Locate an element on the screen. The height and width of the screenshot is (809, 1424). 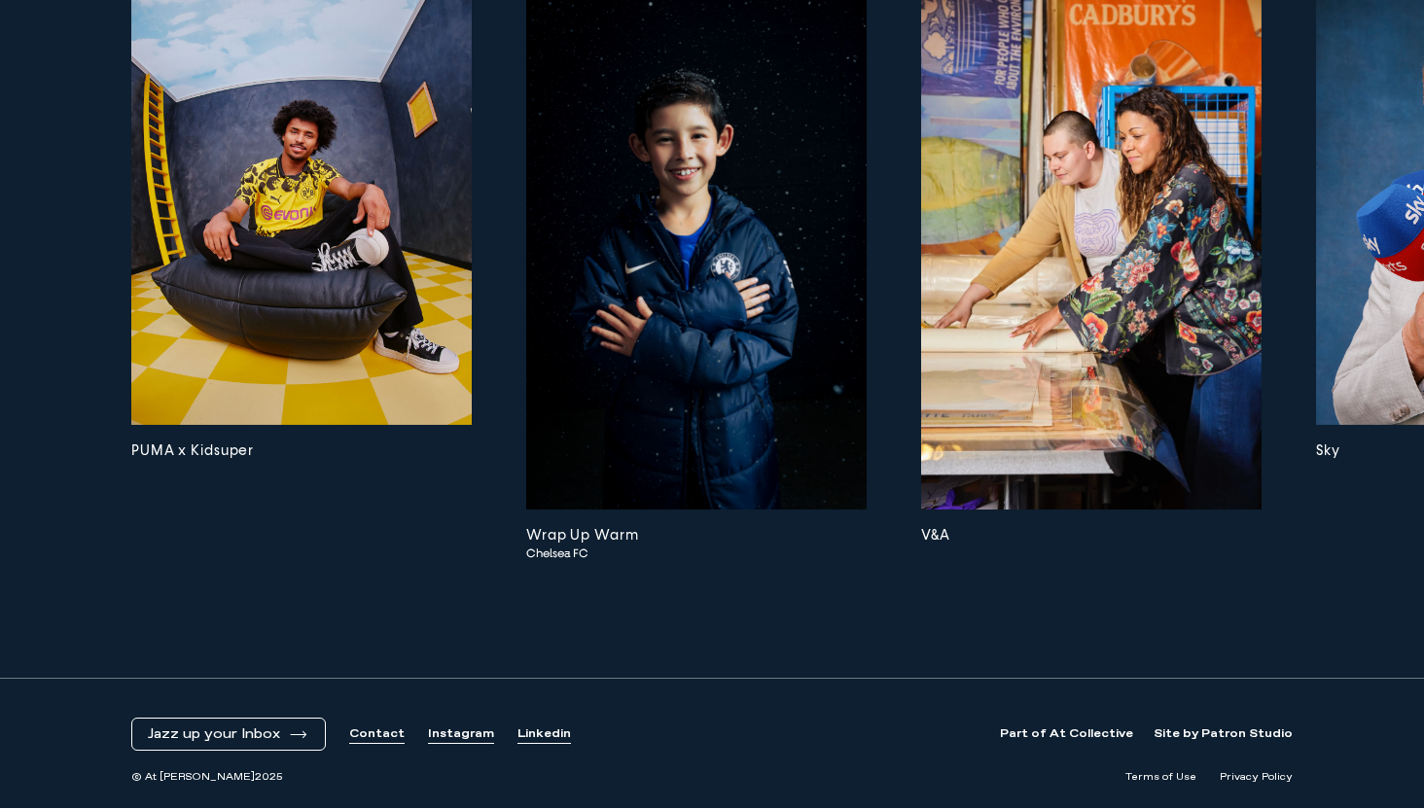
a: Privacy Policy is located at coordinates (1255, 777).